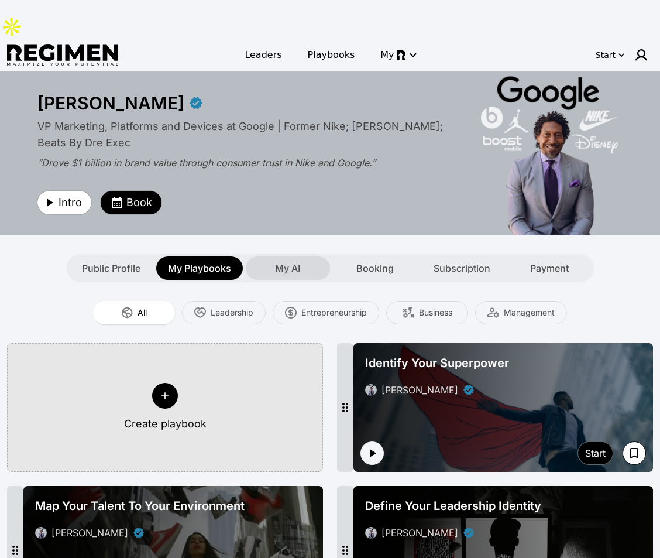 The width and height of the screenshot is (660, 558). Describe the element at coordinates (139, 203) in the screenshot. I see `span: Book` at that location.